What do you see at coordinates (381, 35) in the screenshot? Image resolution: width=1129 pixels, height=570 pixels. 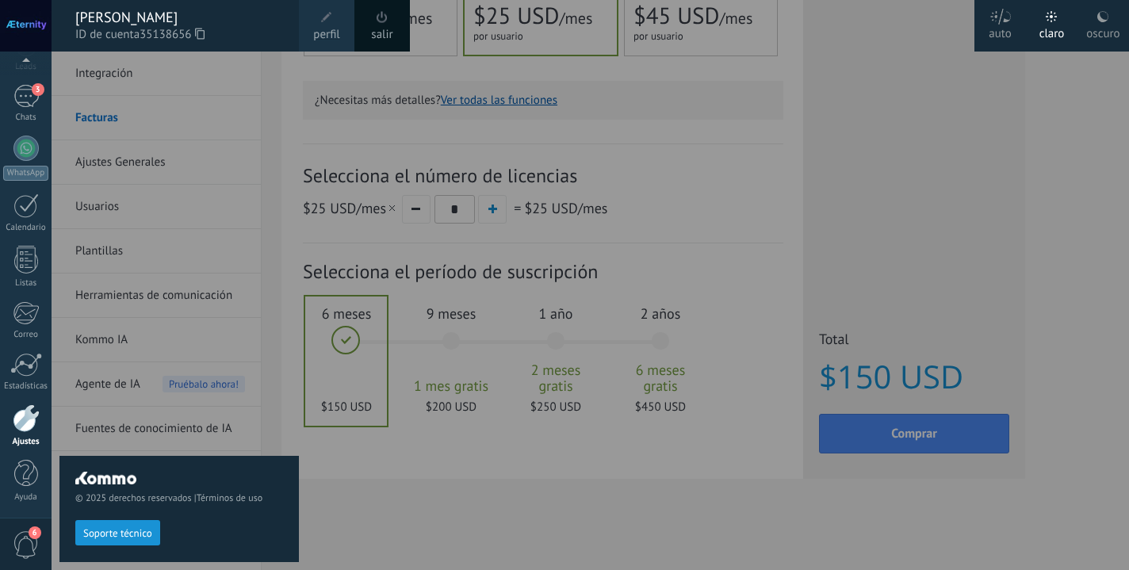 I see `a: salir` at bounding box center [381, 35].